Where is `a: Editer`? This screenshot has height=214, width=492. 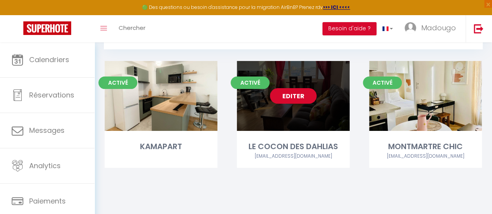
a: Editer is located at coordinates (293, 96).